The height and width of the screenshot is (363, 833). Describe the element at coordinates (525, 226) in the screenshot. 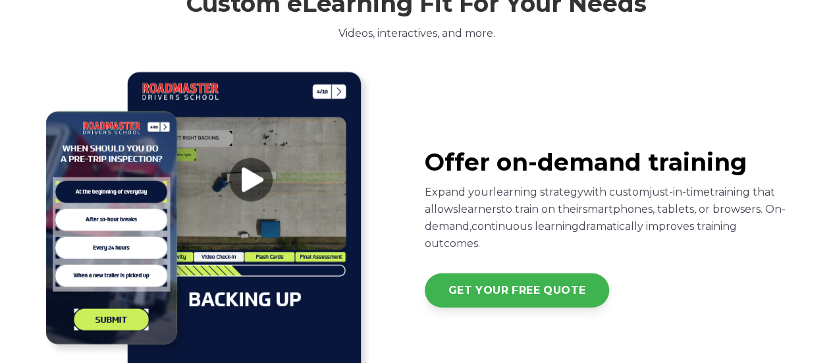

I see `span: continuous learning` at that location.